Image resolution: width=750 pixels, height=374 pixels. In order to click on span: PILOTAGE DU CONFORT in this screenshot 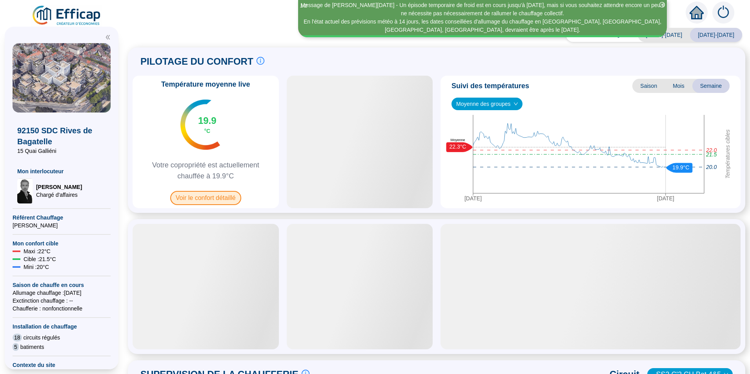, I will do `click(197, 62)`.